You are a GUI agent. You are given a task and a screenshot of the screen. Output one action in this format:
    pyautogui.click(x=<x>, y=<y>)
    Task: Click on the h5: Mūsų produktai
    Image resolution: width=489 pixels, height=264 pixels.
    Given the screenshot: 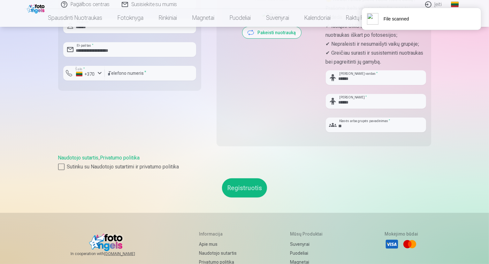 What is the action you would take?
    pyautogui.click(x=313, y=234)
    